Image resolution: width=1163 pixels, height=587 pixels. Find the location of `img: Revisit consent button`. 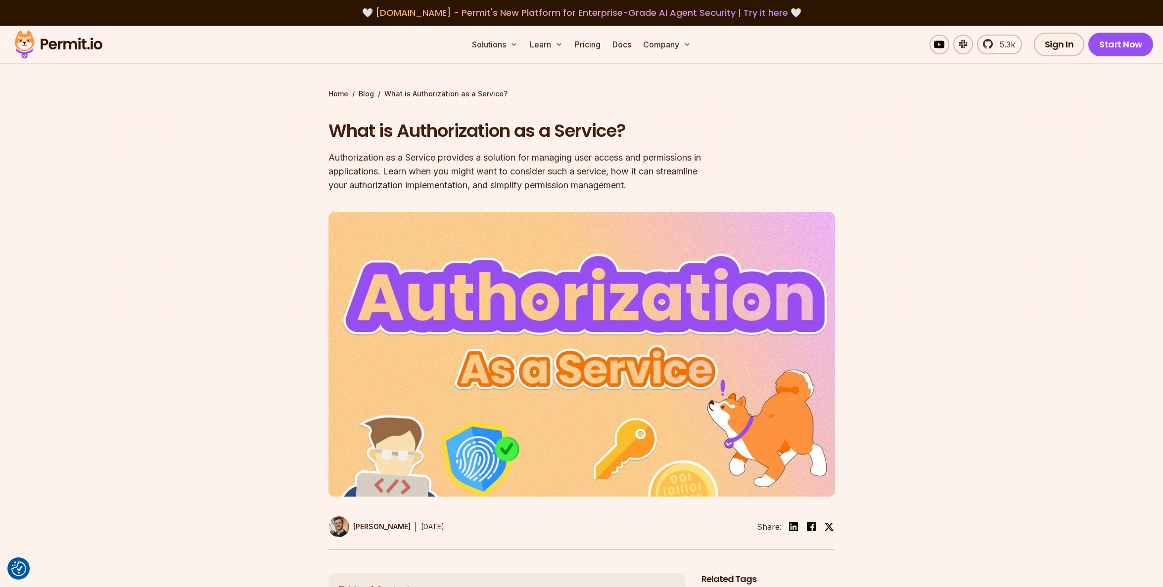

img: Revisit consent button is located at coordinates (19, 569).